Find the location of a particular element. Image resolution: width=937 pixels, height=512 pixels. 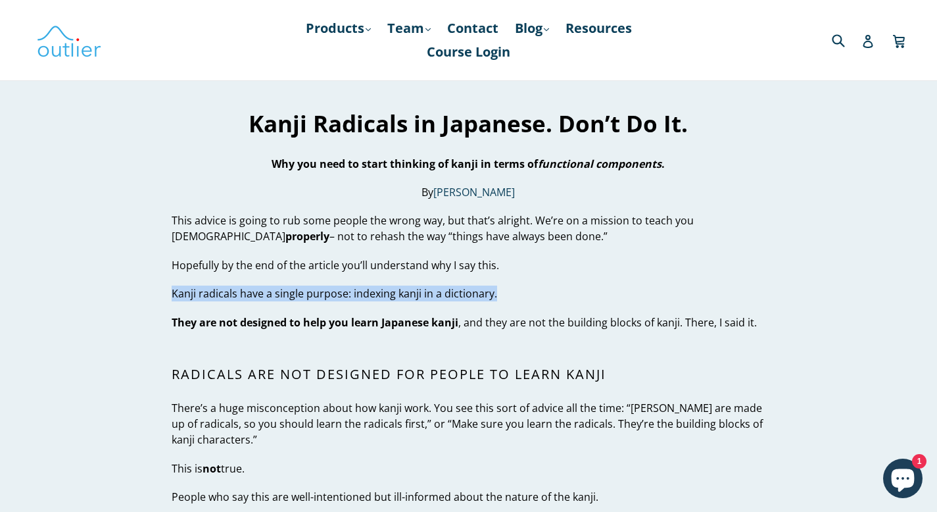

inbox-online-store-chat: Shopify online store chat is located at coordinates (903, 479).